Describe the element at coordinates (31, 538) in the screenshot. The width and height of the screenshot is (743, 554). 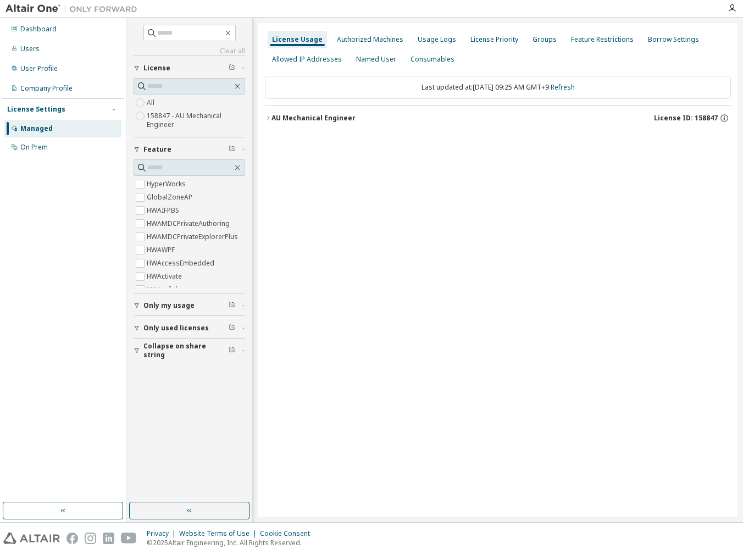
I see `img: altair_logo.svg` at that location.